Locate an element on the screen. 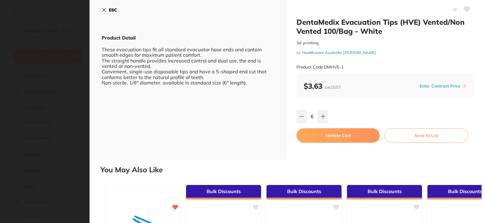  small: 3d printing is located at coordinates (385, 43).